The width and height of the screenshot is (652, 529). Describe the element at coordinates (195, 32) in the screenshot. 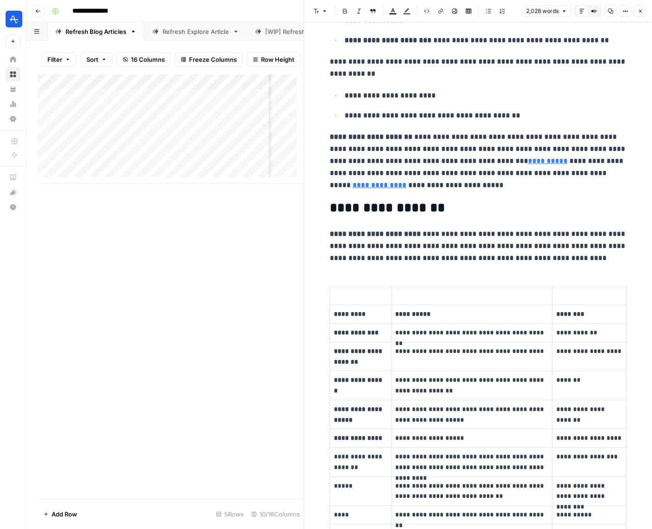

I see `a: Refresh Explore Article` at that location.